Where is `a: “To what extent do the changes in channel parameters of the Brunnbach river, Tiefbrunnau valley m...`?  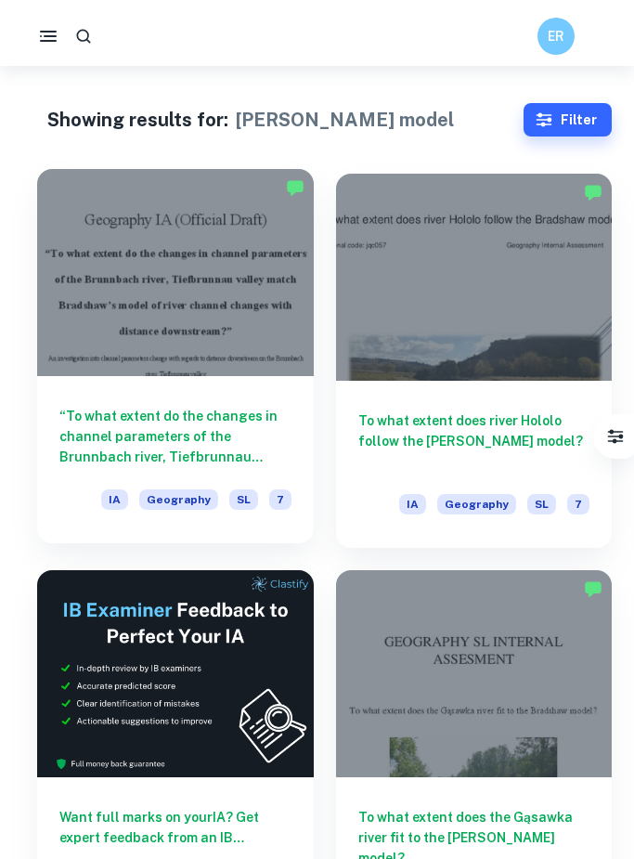 a: “To what extent do the changes in channel parameters of the Brunnbach river, Tiefbrunnau valley m... is located at coordinates (176, 354).